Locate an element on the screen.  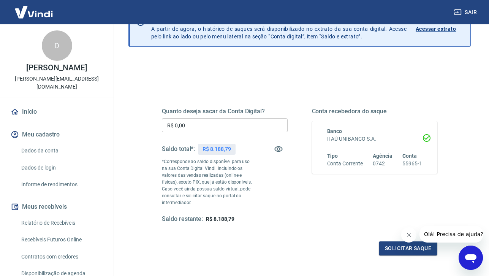
a: Relatório de Recebíveis is located at coordinates (61, 223).